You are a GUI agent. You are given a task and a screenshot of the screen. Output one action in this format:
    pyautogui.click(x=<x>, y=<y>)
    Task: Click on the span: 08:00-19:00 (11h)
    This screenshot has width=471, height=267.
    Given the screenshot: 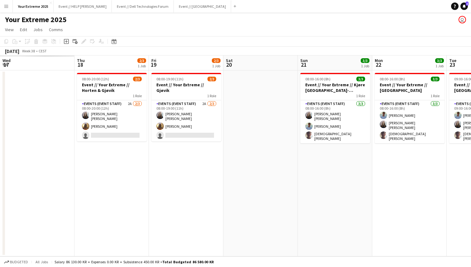 What is the action you would take?
    pyautogui.click(x=170, y=79)
    